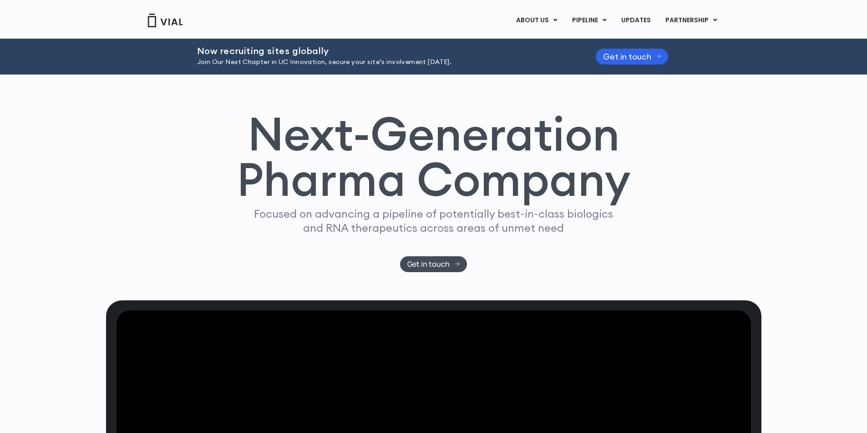  I want to click on a: UPDATES, so click(635, 20).